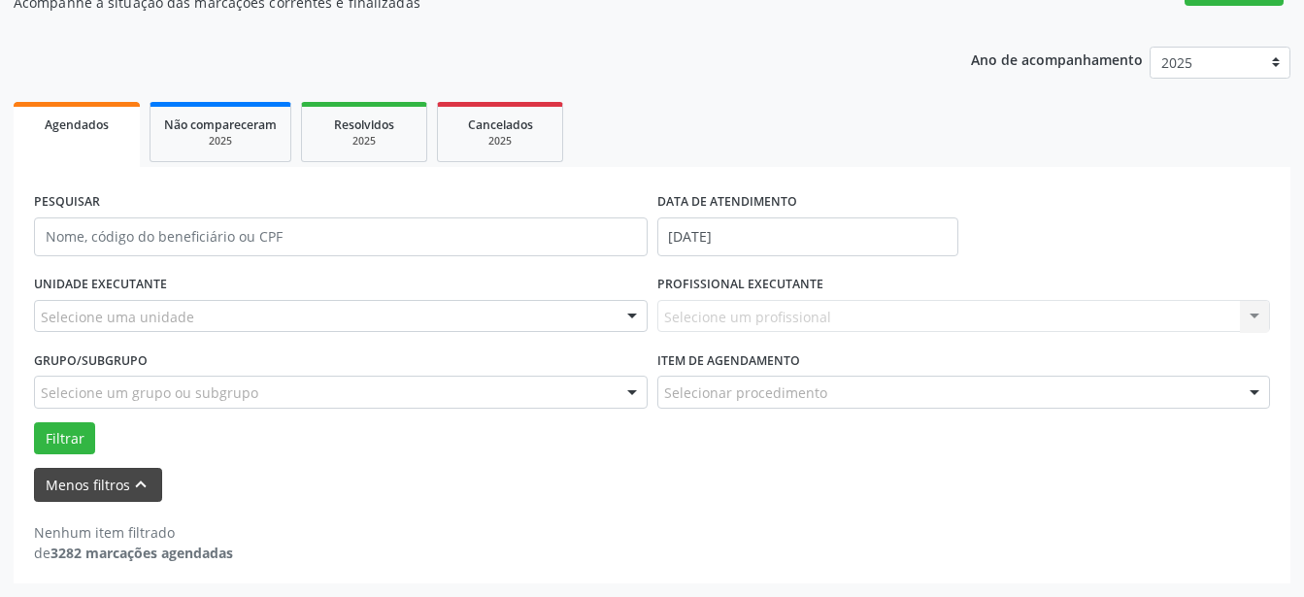  I want to click on label: UNIDADE EXECUTANTE, so click(100, 285).